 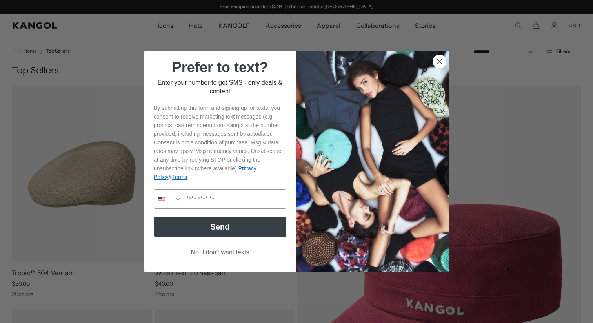 I want to click on button: Send, so click(x=220, y=227).